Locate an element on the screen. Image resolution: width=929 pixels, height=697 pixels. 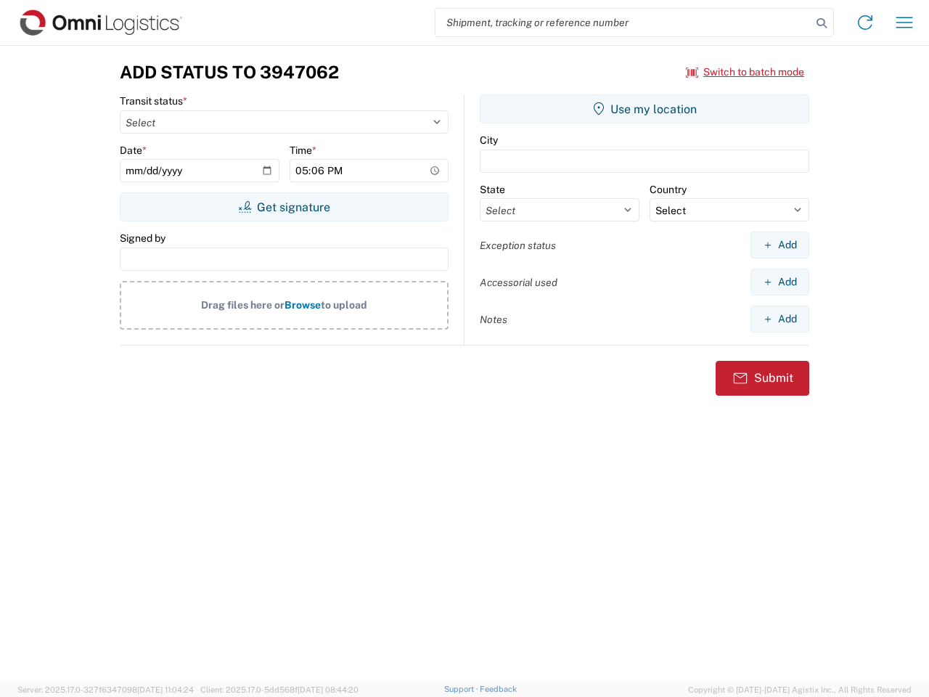
span: Server: 2025.17.0-327f6347098 is located at coordinates (105, 689).